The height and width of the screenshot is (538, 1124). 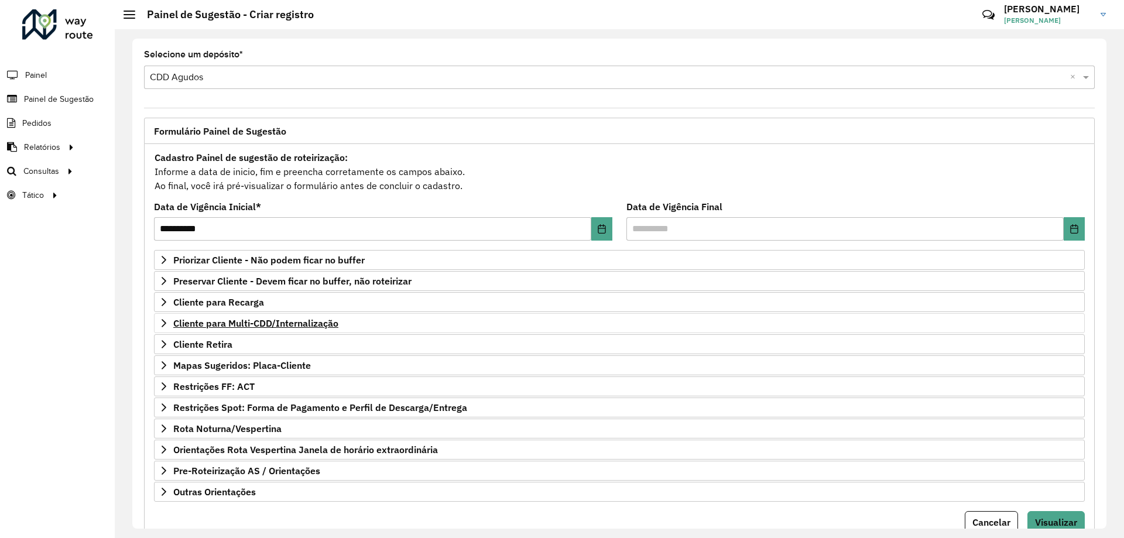 I want to click on label: Data de Vigência Final, so click(x=674, y=207).